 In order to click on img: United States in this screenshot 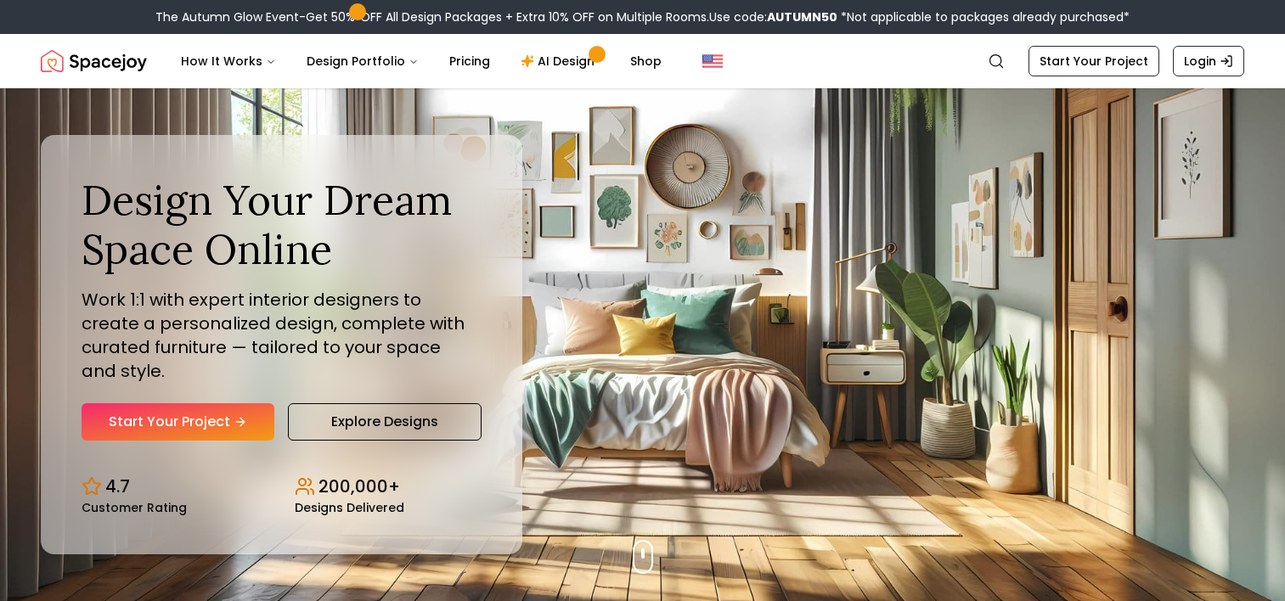, I will do `click(712, 61)`.